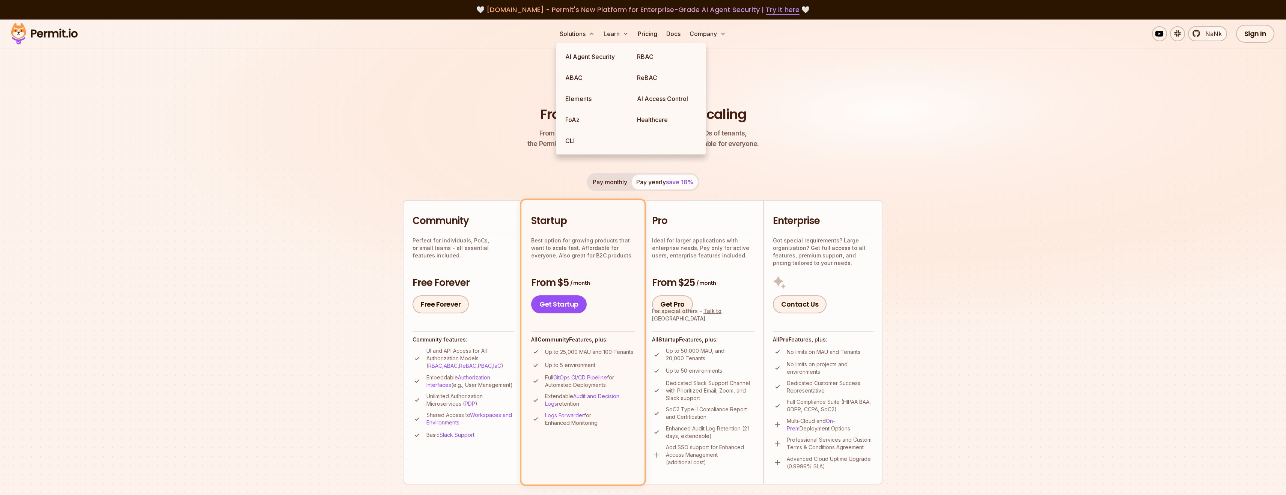 This screenshot has height=495, width=1286. I want to click on a: Healthcare, so click(667, 120).